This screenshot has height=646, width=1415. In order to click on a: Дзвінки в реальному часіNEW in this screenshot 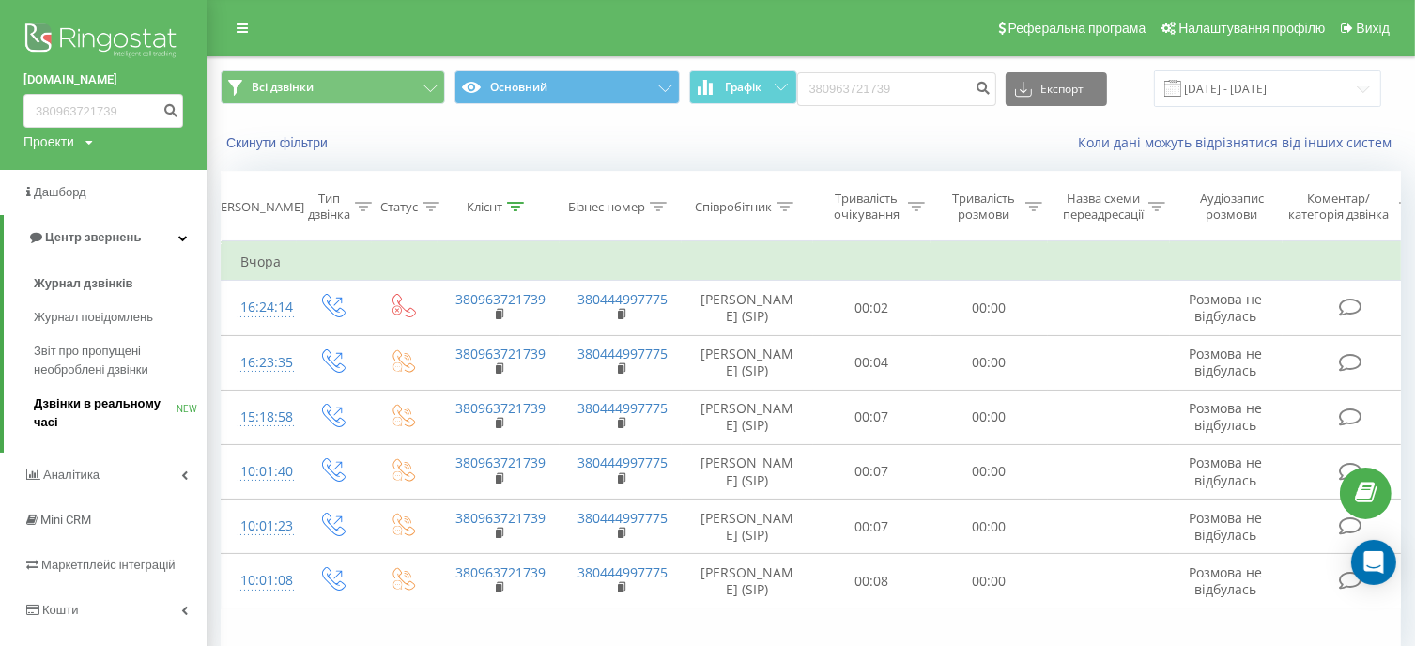, I will do `click(120, 413)`.